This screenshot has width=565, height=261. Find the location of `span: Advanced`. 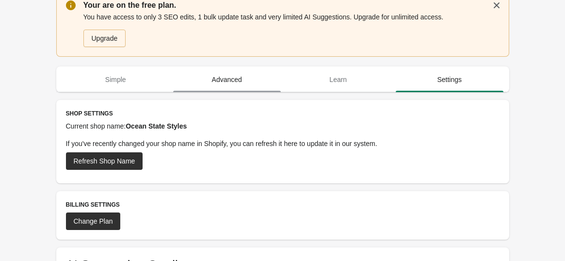

span: Advanced is located at coordinates (227, 79).